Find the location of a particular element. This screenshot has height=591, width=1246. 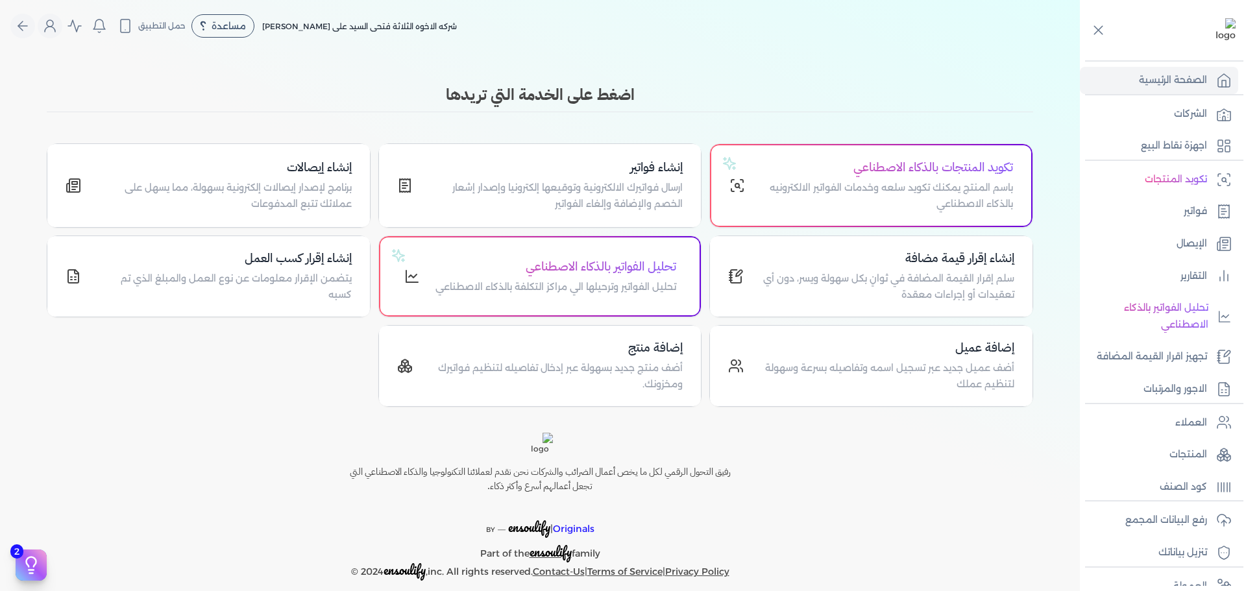

span: حمل التطبيق is located at coordinates (162, 26).